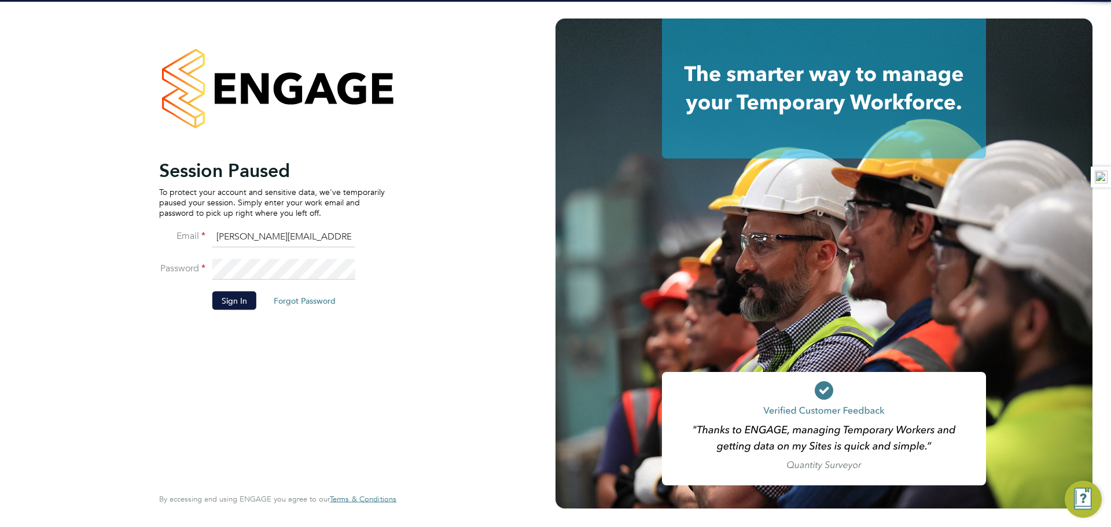 The height and width of the screenshot is (527, 1111). What do you see at coordinates (363, 499) in the screenshot?
I see `a: Terms & Conditions` at bounding box center [363, 499].